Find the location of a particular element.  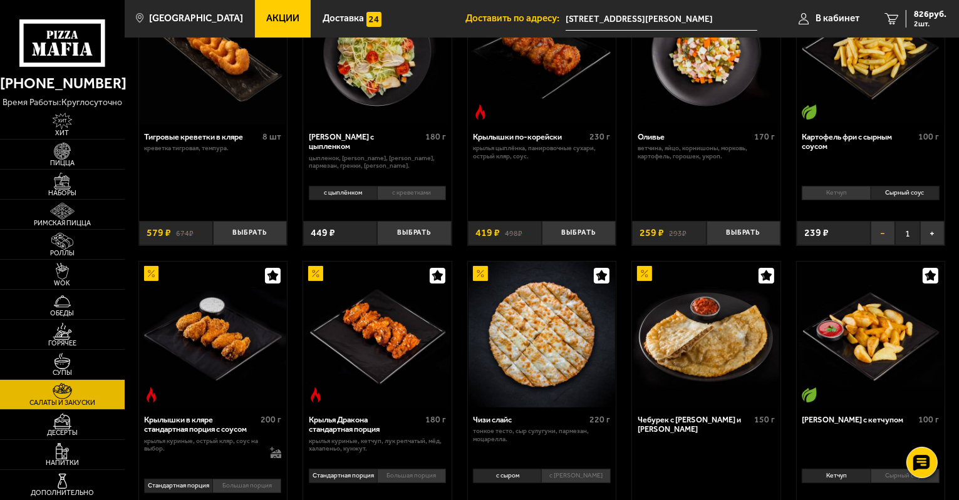

span: 200 г is located at coordinates (271, 420).